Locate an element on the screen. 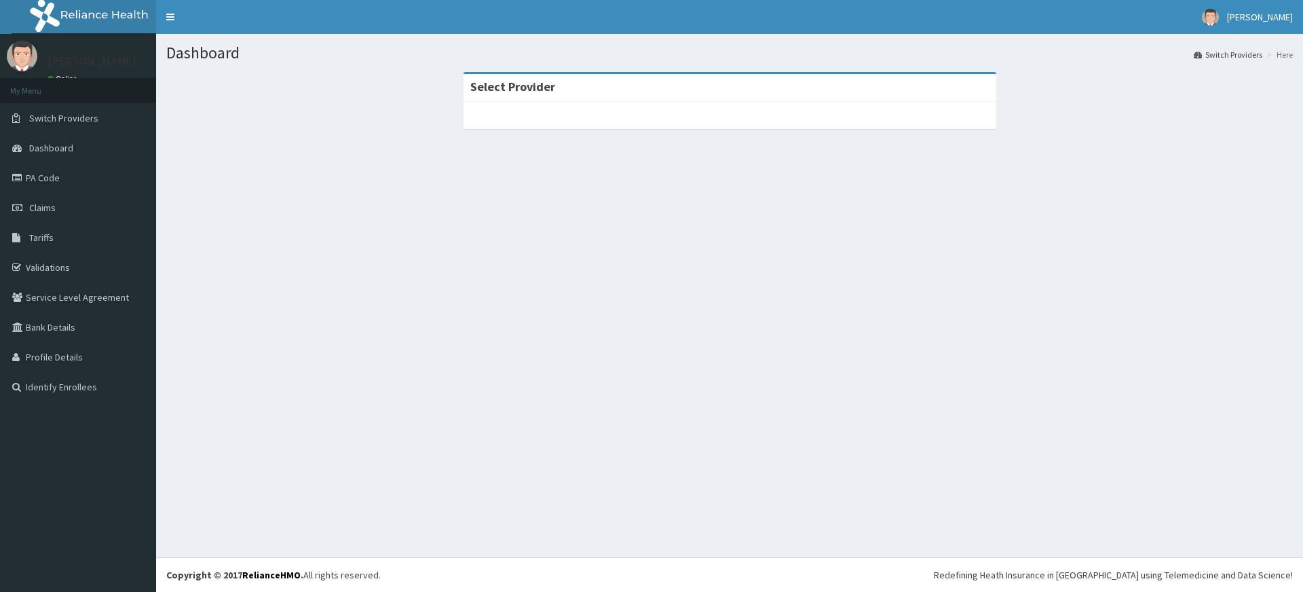  span: Dashboard is located at coordinates (51, 148).